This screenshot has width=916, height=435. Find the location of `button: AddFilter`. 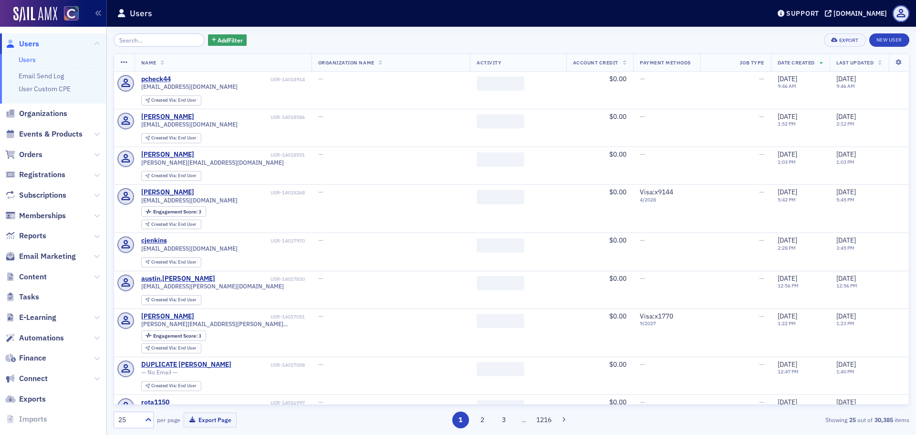

button: AddFilter is located at coordinates (228, 40).